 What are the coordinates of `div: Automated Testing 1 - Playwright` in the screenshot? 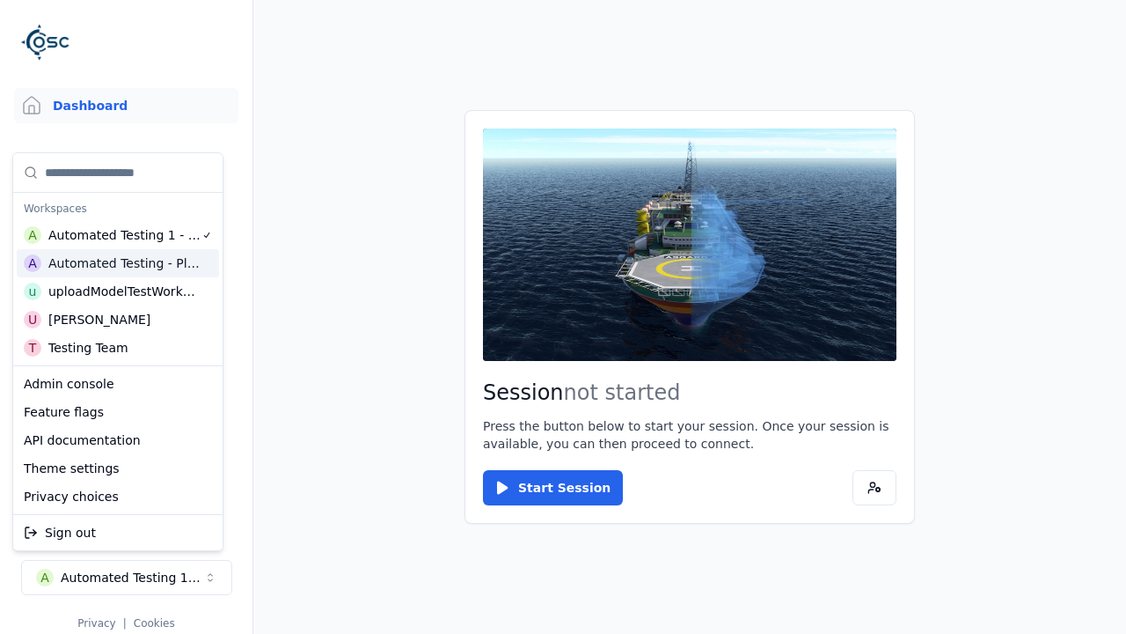 It's located at (125, 235).